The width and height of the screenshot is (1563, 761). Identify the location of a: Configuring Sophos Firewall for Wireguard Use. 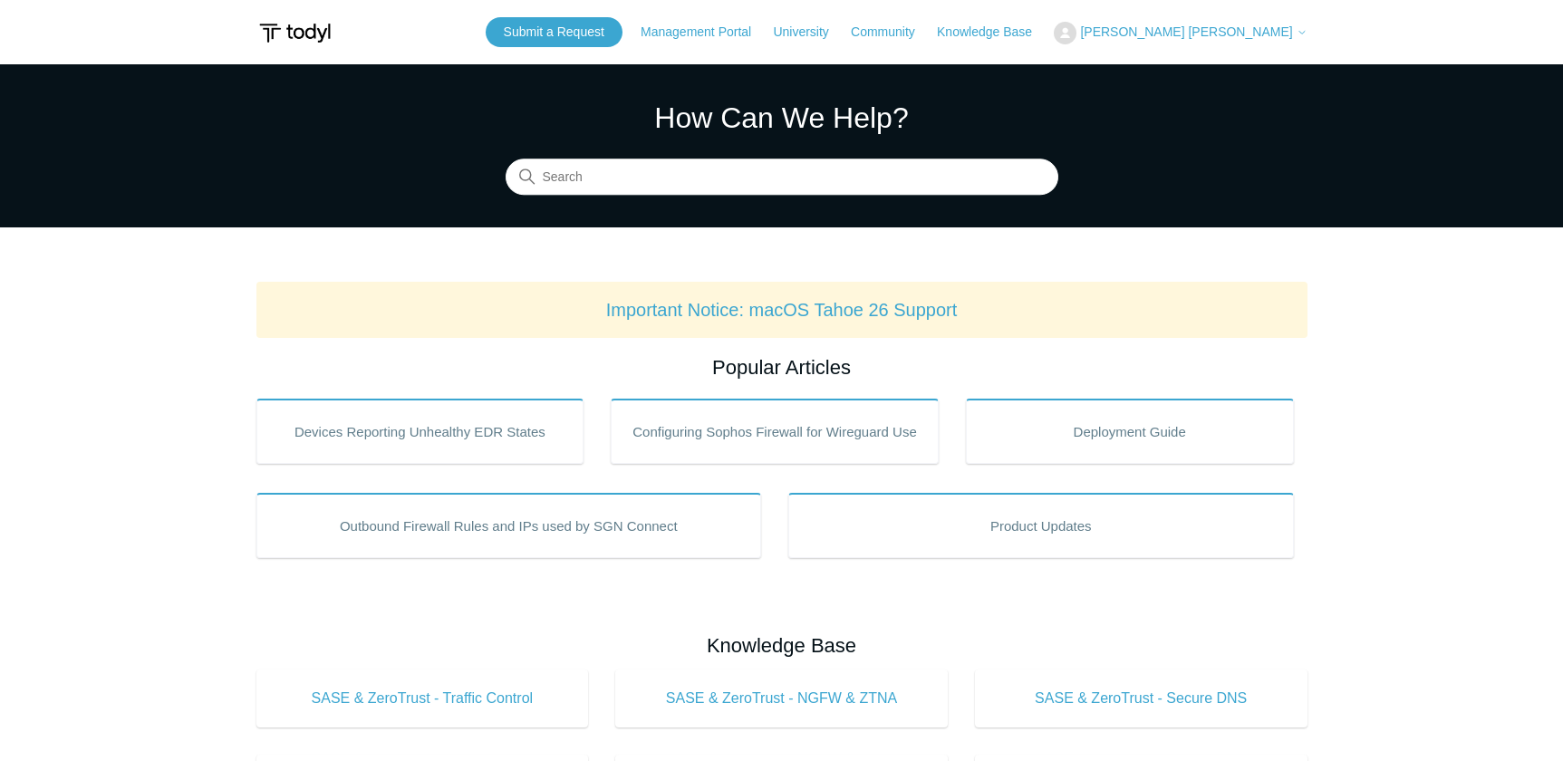
(775, 431).